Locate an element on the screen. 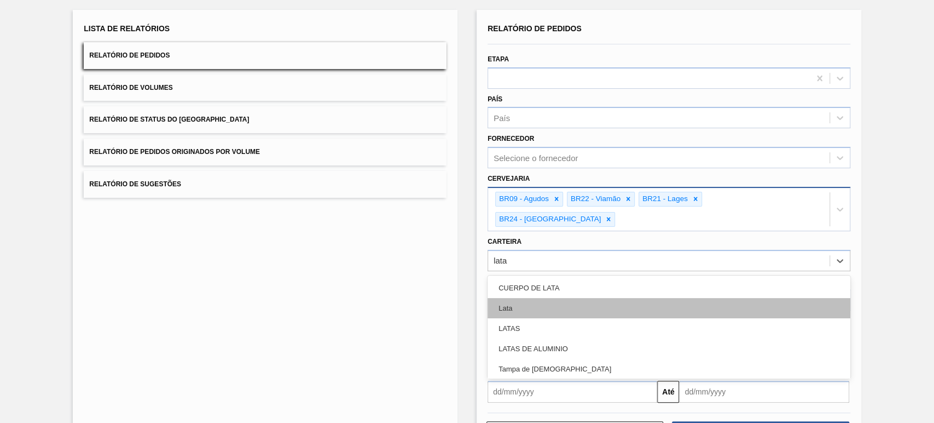  label: Carteira is located at coordinates (505, 241).